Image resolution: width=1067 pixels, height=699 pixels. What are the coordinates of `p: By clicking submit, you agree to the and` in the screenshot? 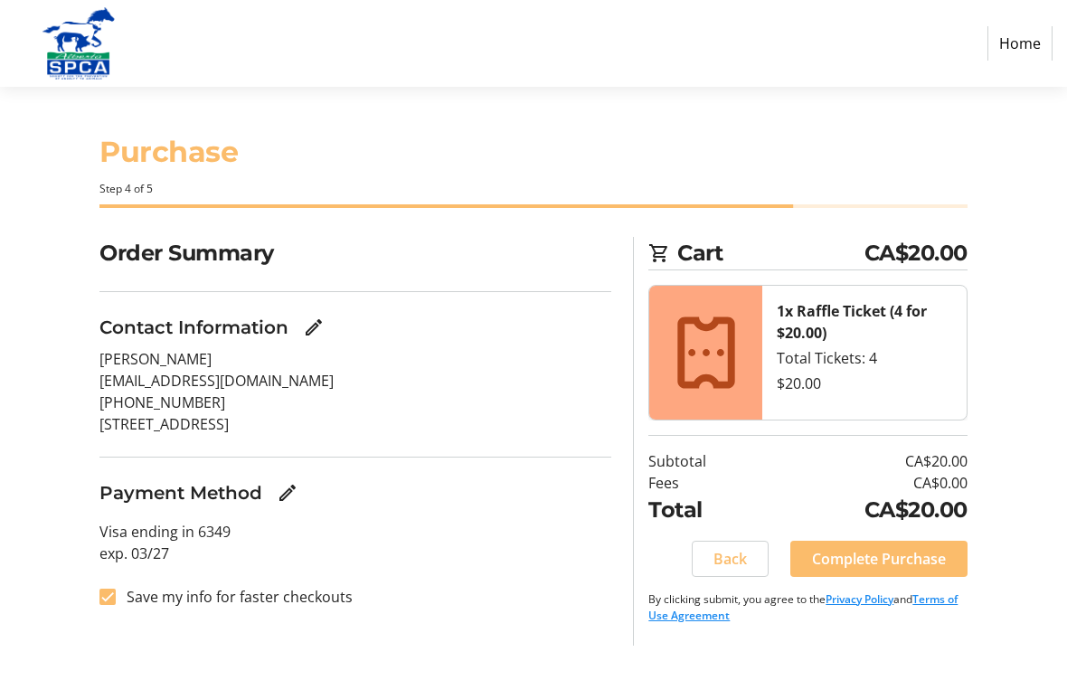 It's located at (807, 608).